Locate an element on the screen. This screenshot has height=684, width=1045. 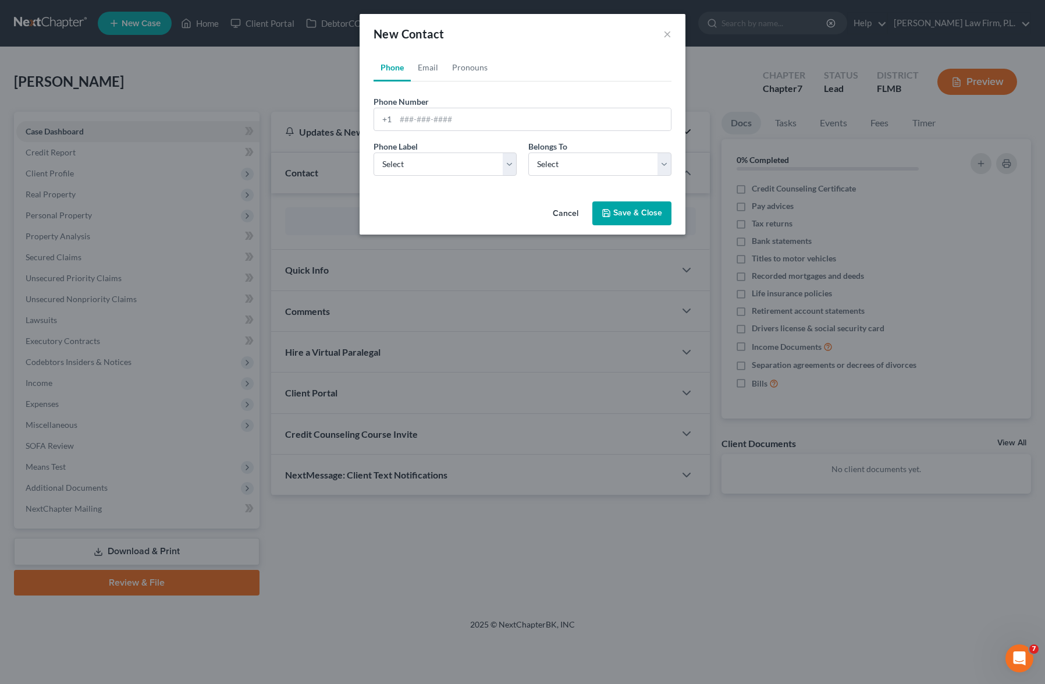
a: Email is located at coordinates (428, 68).